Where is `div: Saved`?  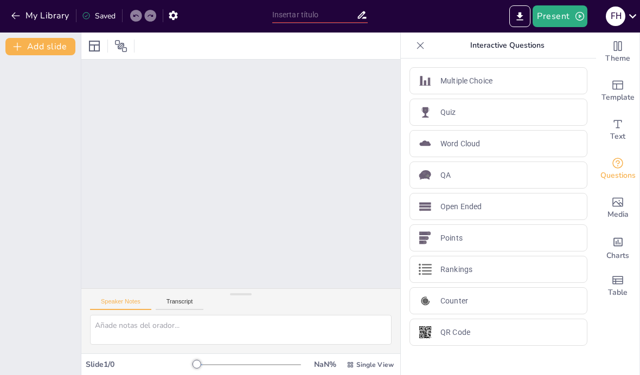 div: Saved is located at coordinates (99, 16).